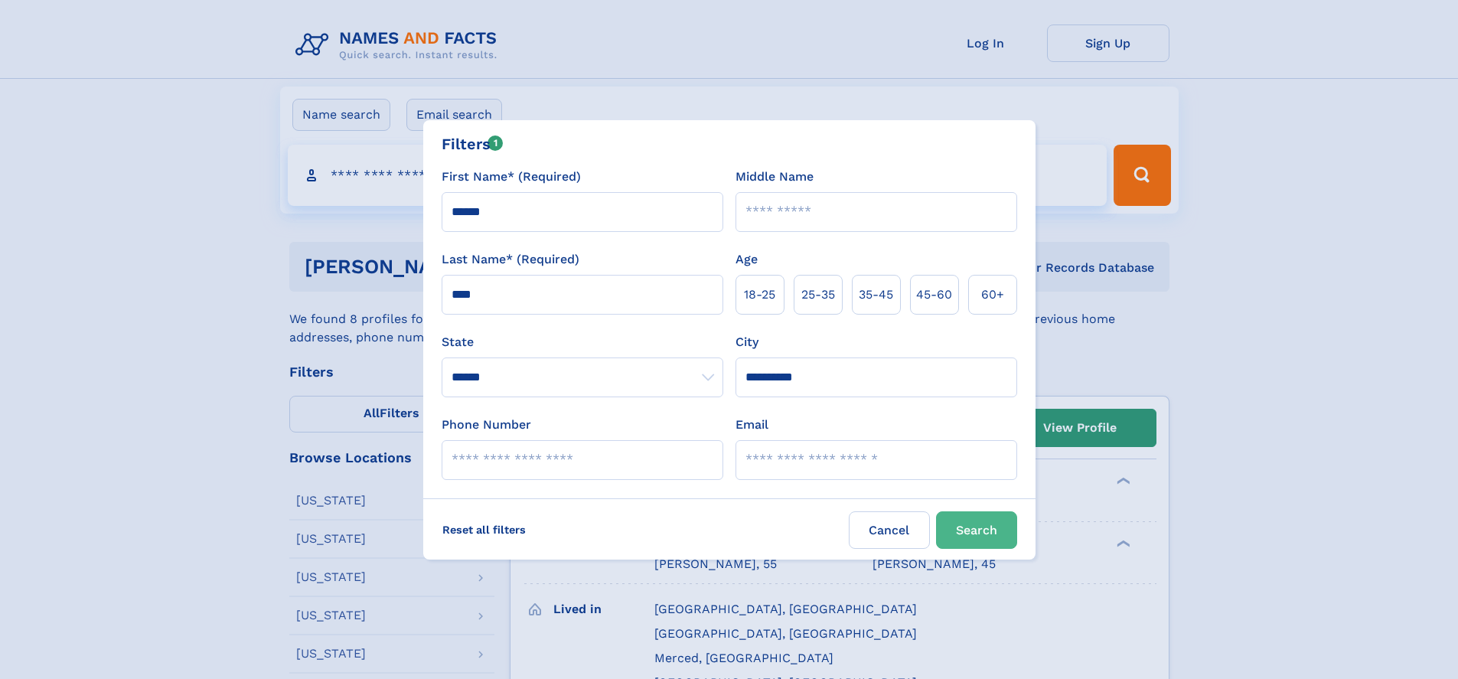  What do you see at coordinates (889, 530) in the screenshot?
I see `label: Cancel` at bounding box center [889, 530].